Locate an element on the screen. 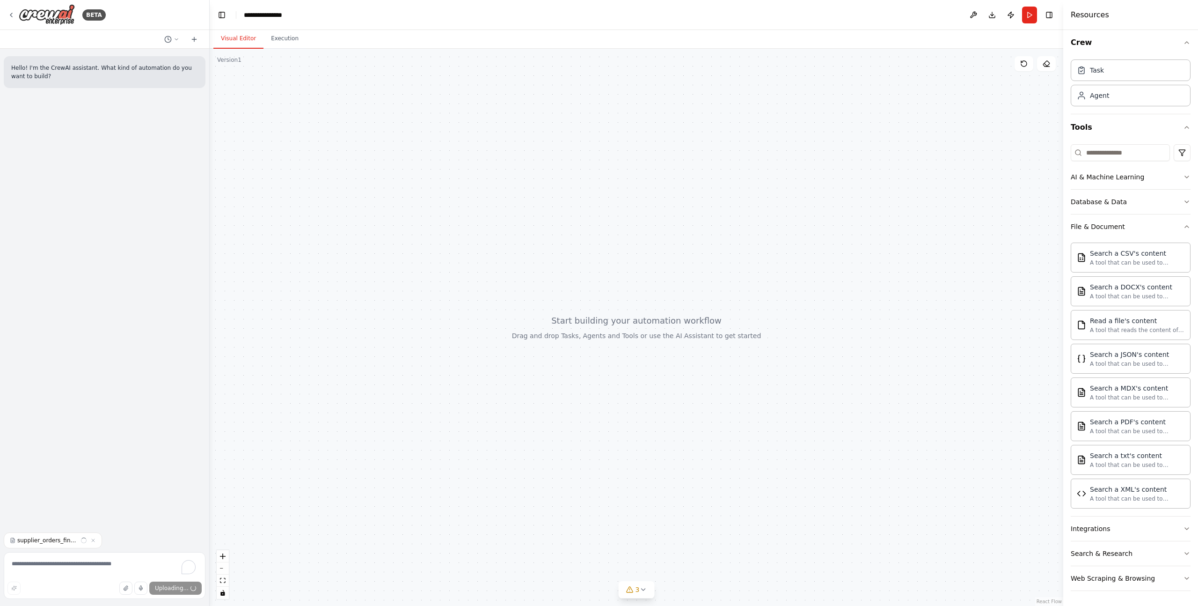 This screenshot has width=1198, height=606. textarea: To enrich screen reader interactions, please activate Accessibility in Grammarly extension settings is located at coordinates (104, 575).